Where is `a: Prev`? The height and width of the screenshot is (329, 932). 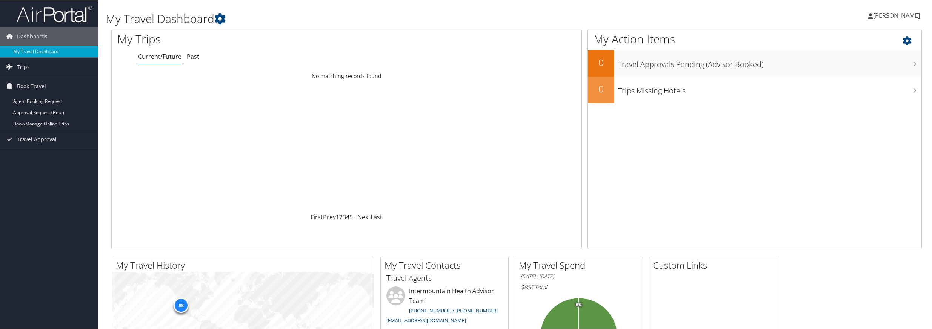
a: Prev is located at coordinates (329, 217).